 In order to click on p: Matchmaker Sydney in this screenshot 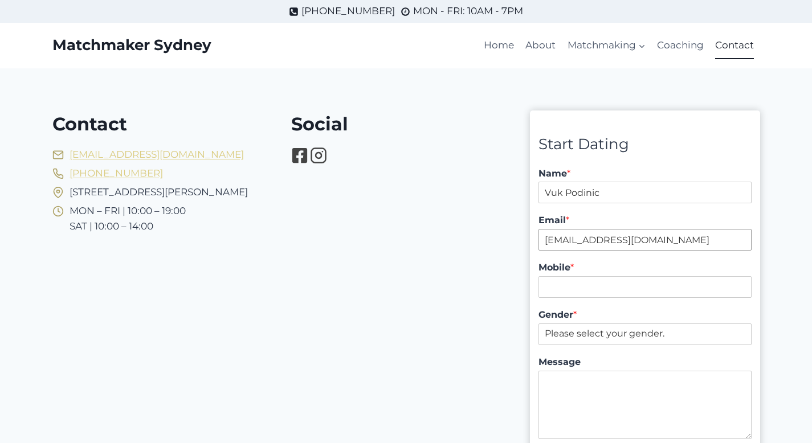, I will do `click(132, 45)`.